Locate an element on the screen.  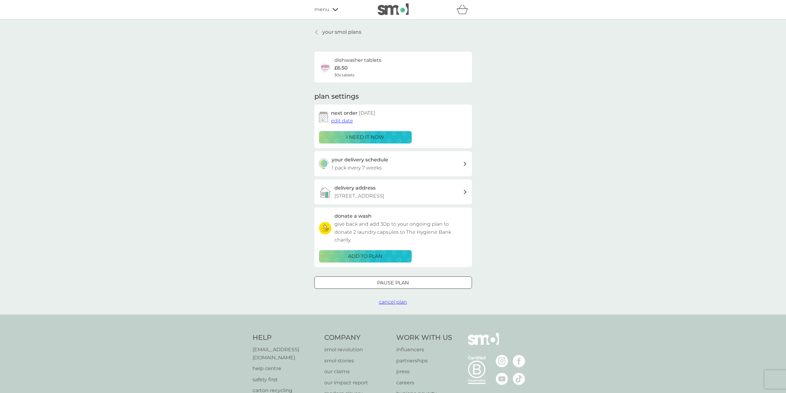
img: visit the smol Instagram page is located at coordinates (502, 361).